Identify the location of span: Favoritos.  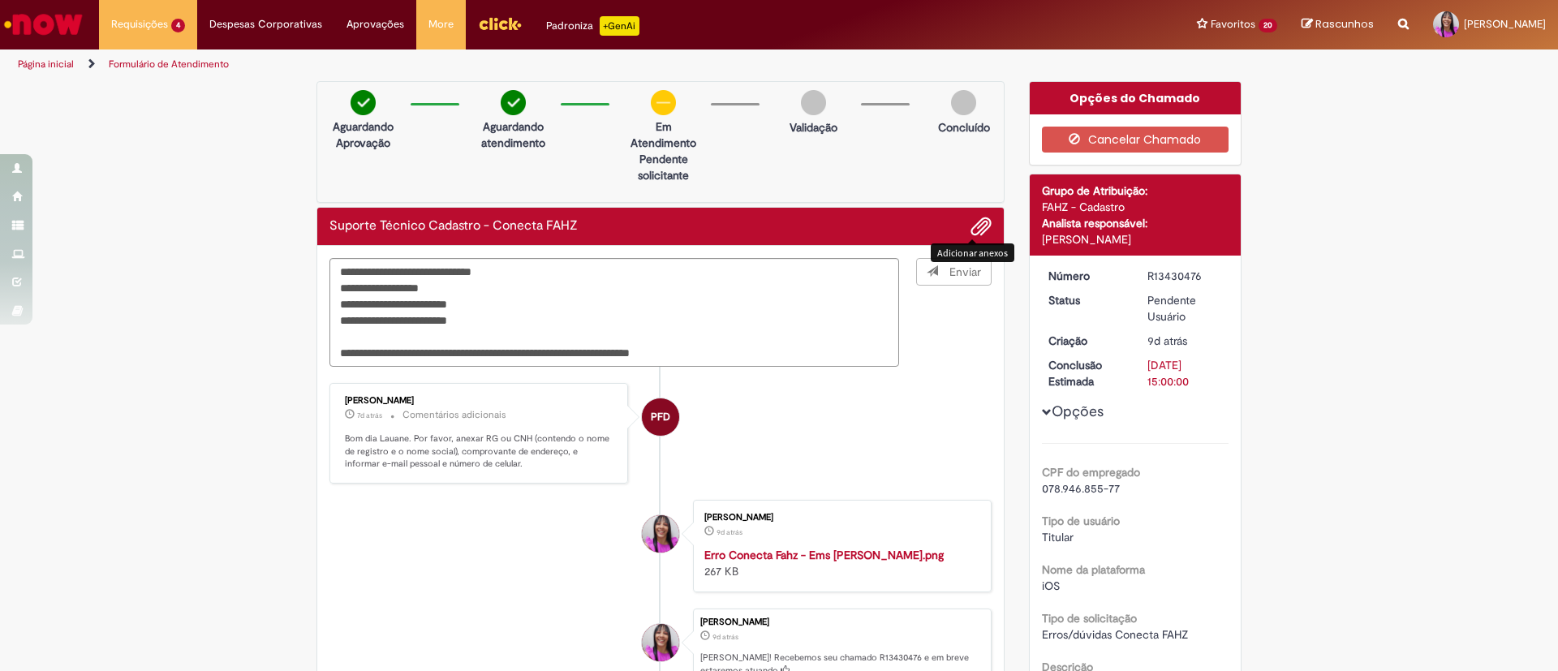
(1233, 24).